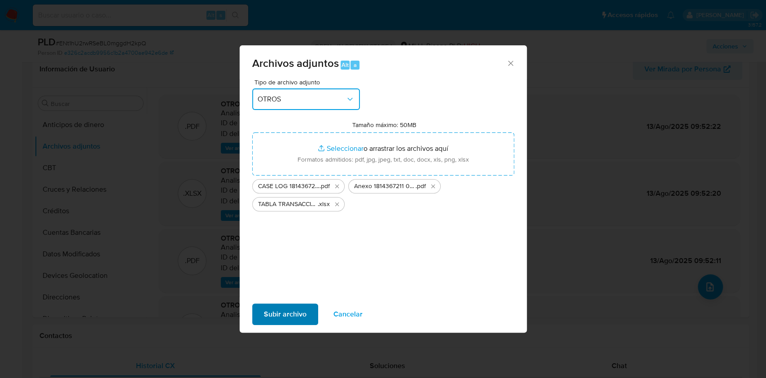  What do you see at coordinates (385, 186) in the screenshot?
I see `span: Anexo 1814367211 04_09_2025` at bounding box center [385, 186].